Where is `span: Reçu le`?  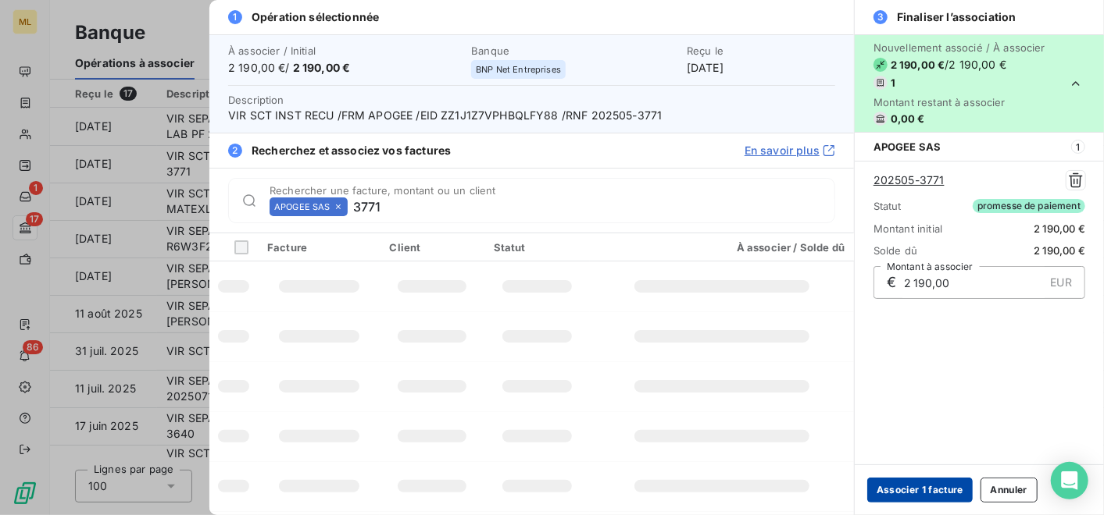 span: Reçu le is located at coordinates (761, 51).